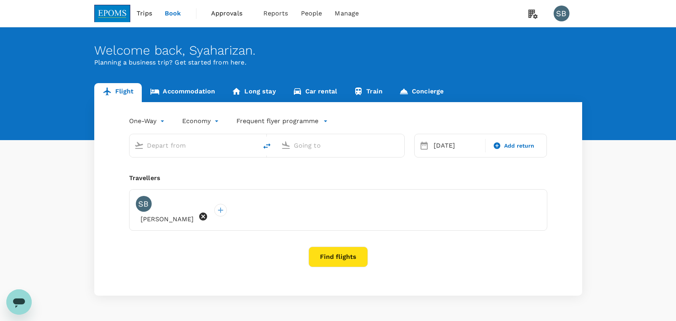 The width and height of the screenshot is (676, 321). What do you see at coordinates (267, 146) in the screenshot?
I see `button: delete` at bounding box center [267, 146].